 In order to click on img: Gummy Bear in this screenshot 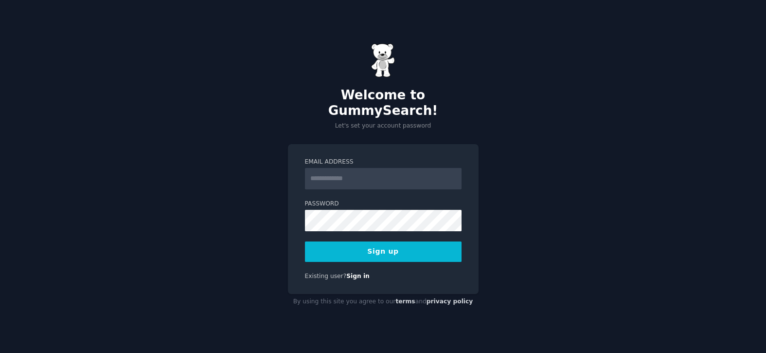, I will do `click(383, 60)`.